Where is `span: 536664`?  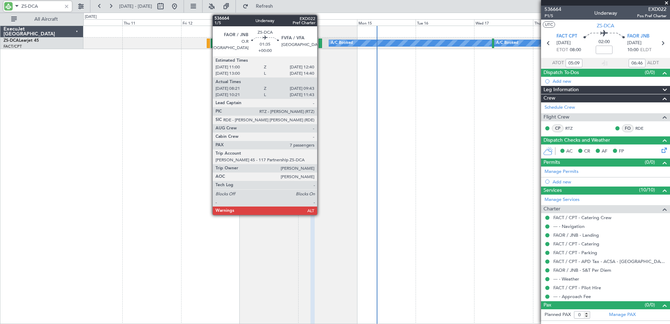
span: 536664 is located at coordinates (553, 9).